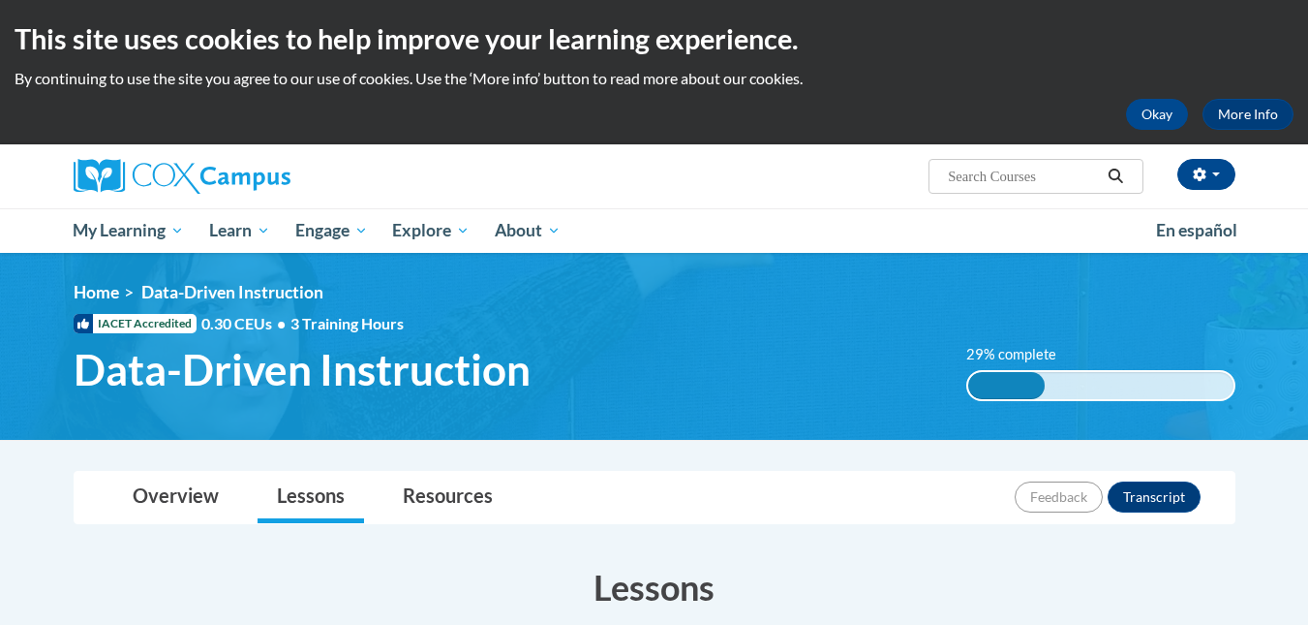  What do you see at coordinates (135, 323) in the screenshot?
I see `span: IACET Accredited` at bounding box center [135, 323].